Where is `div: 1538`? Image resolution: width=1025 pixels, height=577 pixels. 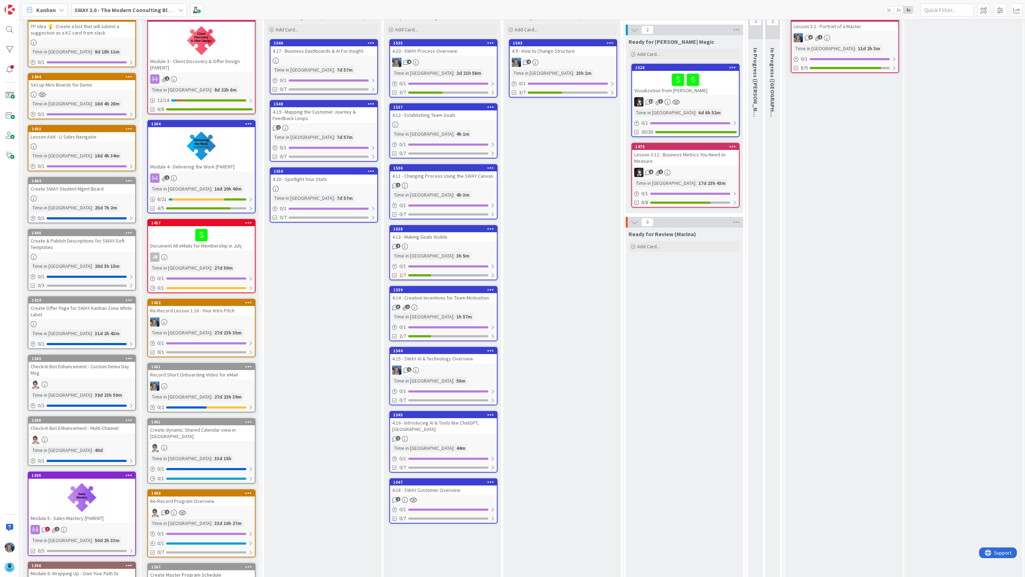
div: 1538 is located at coordinates (444, 229).